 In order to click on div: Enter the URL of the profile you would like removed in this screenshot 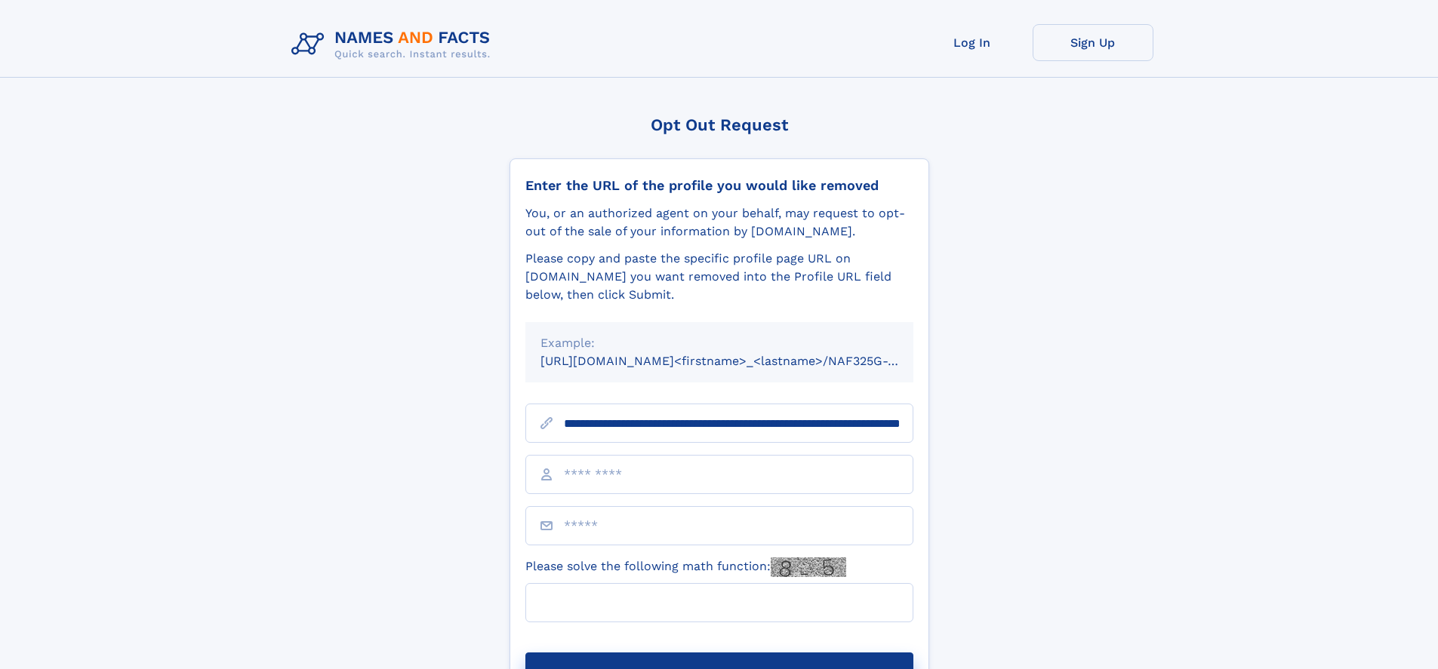, I will do `click(719, 186)`.